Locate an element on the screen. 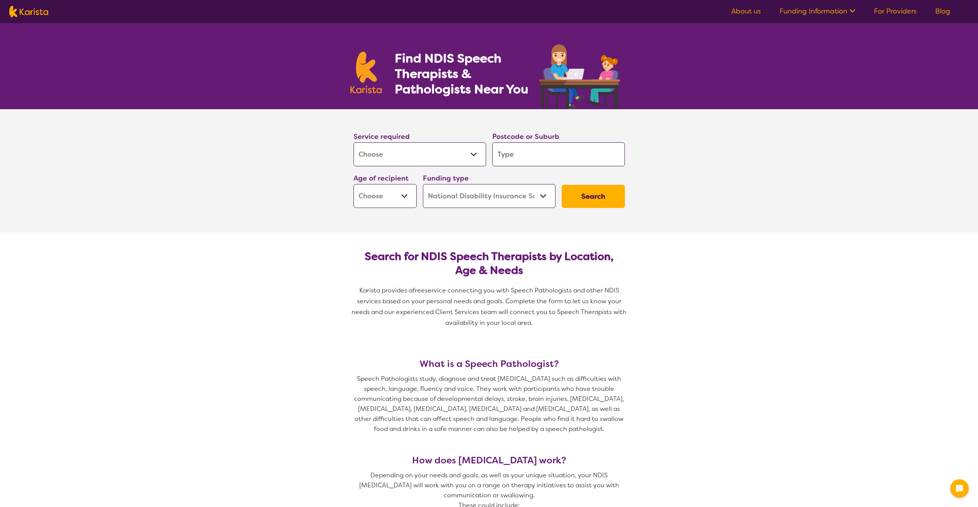  a: About us is located at coordinates (746, 11).